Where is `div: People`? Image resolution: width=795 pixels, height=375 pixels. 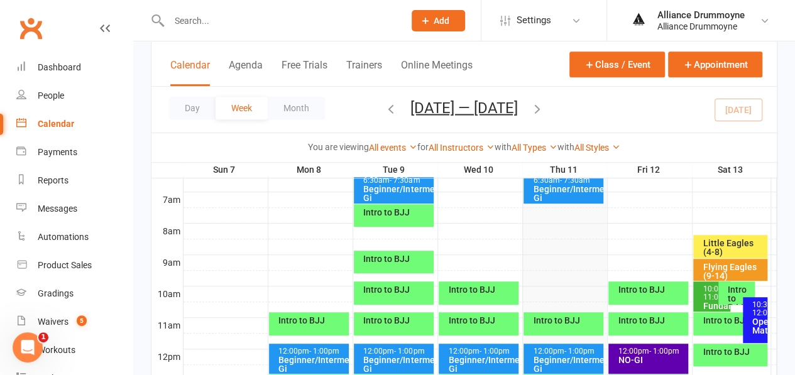 div: People is located at coordinates (51, 96).